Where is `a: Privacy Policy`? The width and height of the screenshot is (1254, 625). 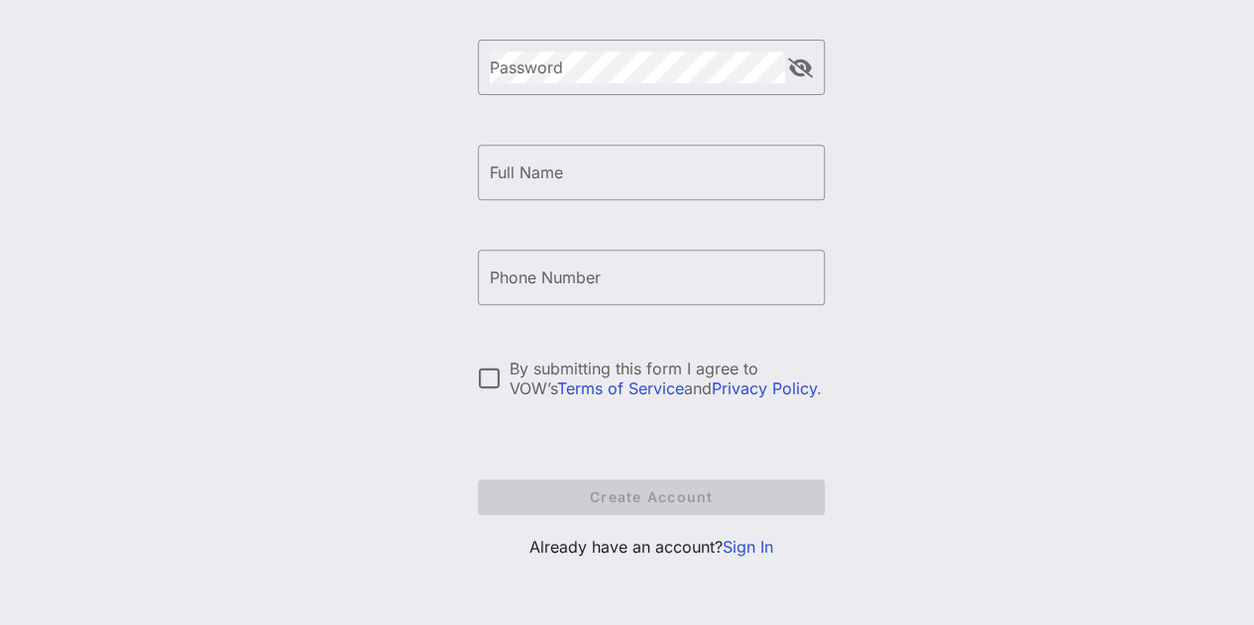 a: Privacy Policy is located at coordinates (764, 389).